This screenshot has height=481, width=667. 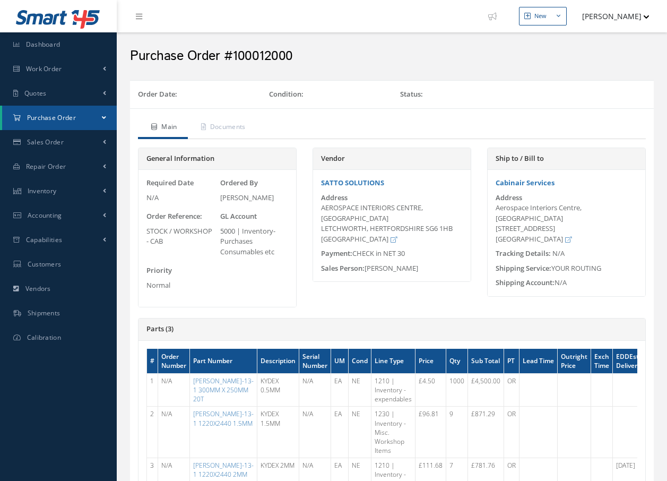 What do you see at coordinates (336, 253) in the screenshot?
I see `span: Payment:` at bounding box center [336, 253].